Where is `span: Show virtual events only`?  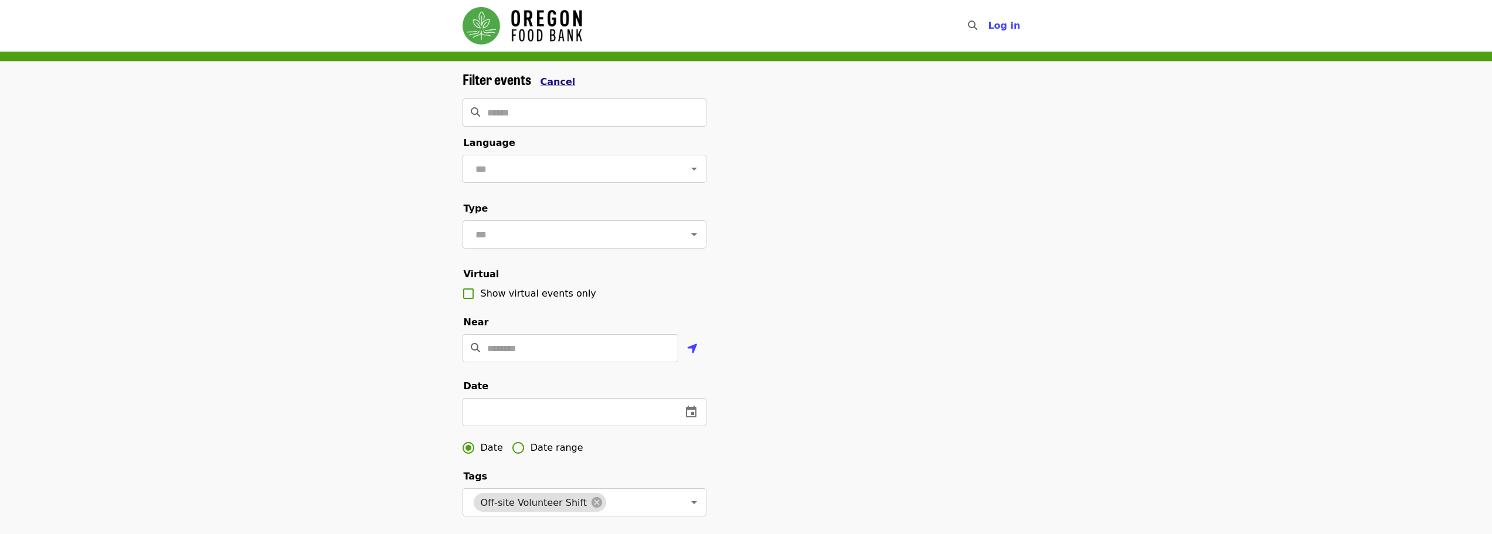
span: Show virtual events only is located at coordinates (538, 293).